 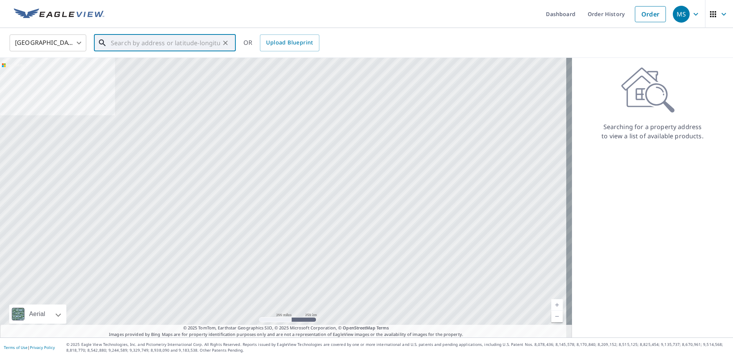 I want to click on span: © 2025 TomTom, Earthstar Geographics SIO, © 2025 Microsoft Corporation, ©, so click(x=286, y=328).